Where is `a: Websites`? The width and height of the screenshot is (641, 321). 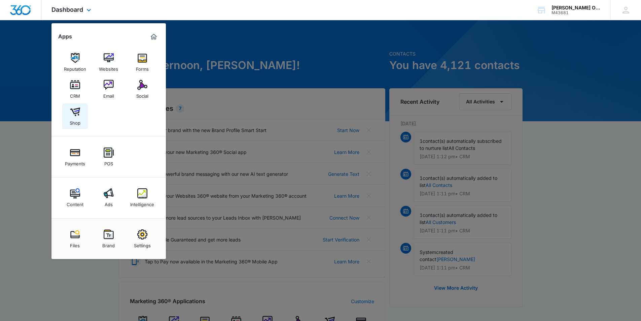
a: Websites is located at coordinates (109, 62).